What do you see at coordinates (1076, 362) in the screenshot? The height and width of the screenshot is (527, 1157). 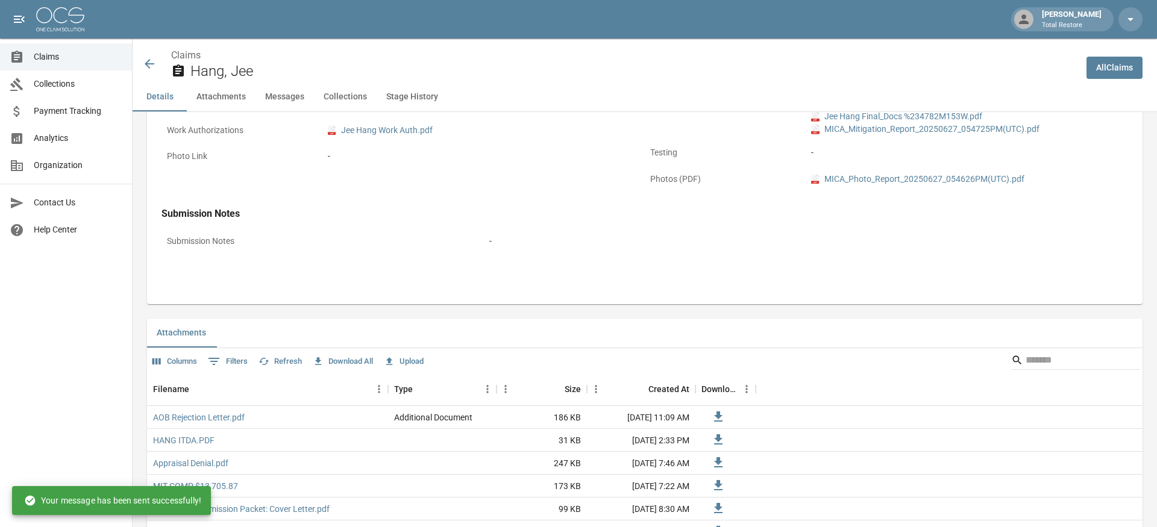 I see `div: Search` at bounding box center [1076, 362].